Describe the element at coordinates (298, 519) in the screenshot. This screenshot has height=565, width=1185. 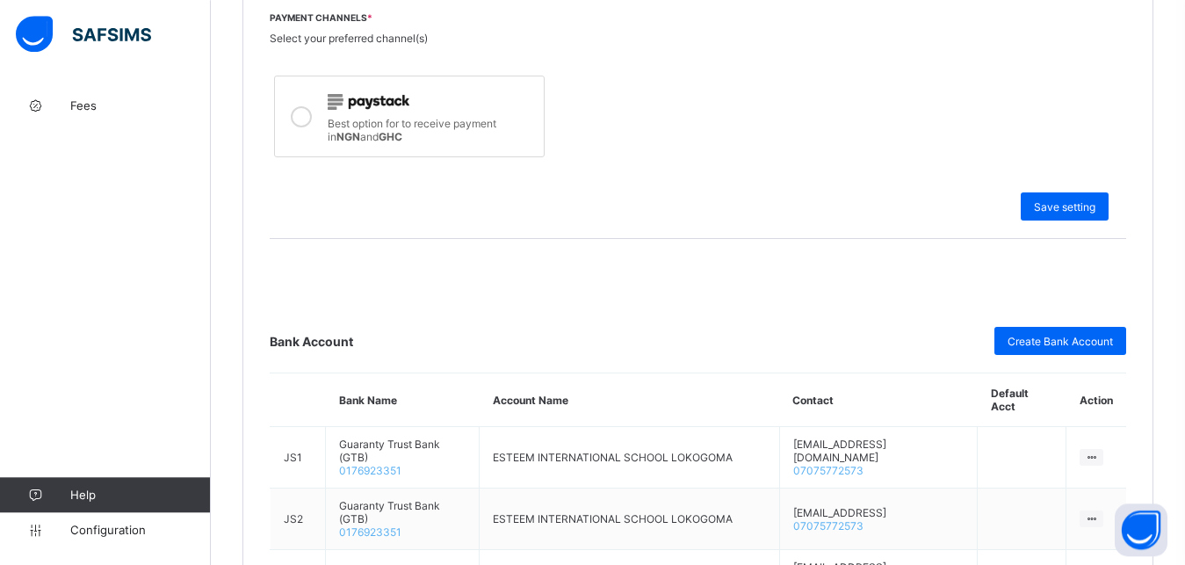
I see `td: JS2` at that location.